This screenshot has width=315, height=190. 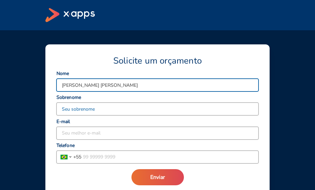 I want to click on span: + 55, so click(x=77, y=157).